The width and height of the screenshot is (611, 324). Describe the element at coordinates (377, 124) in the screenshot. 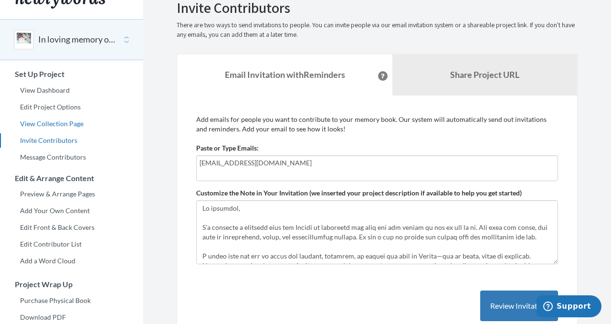

I see `p: Add emails for people you want to contribute to your memory book. Our system will automatically s...` at that location.